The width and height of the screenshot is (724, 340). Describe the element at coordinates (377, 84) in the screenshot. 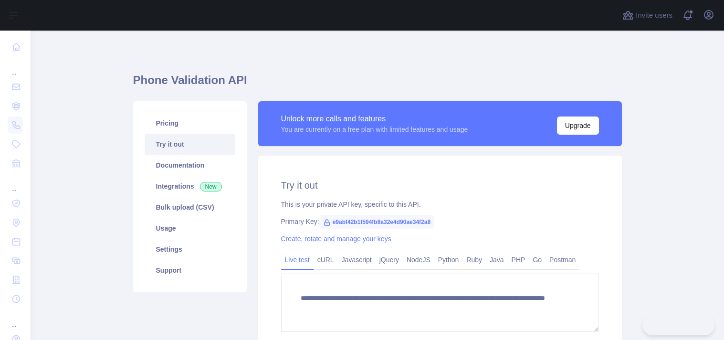

I see `h1: Phone Validation API` at that location.